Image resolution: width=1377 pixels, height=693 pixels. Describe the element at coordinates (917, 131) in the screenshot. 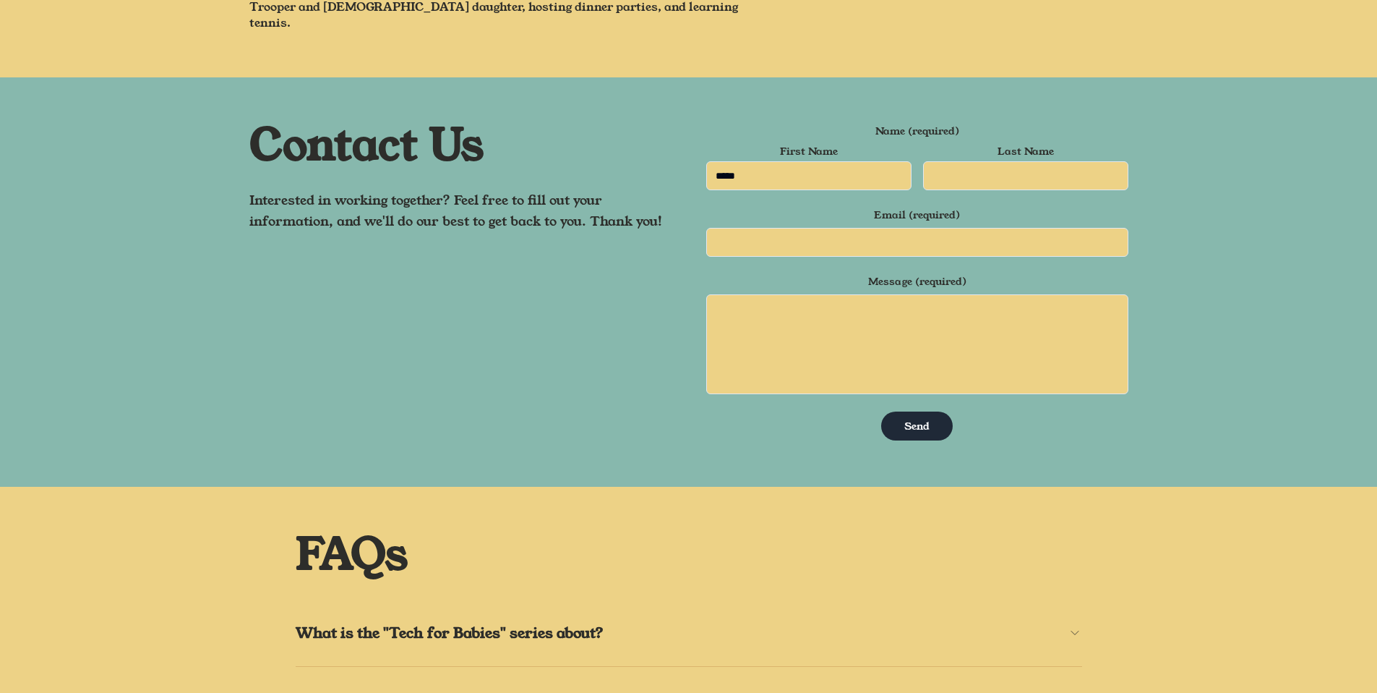

I see `label: Name (required)` at that location.